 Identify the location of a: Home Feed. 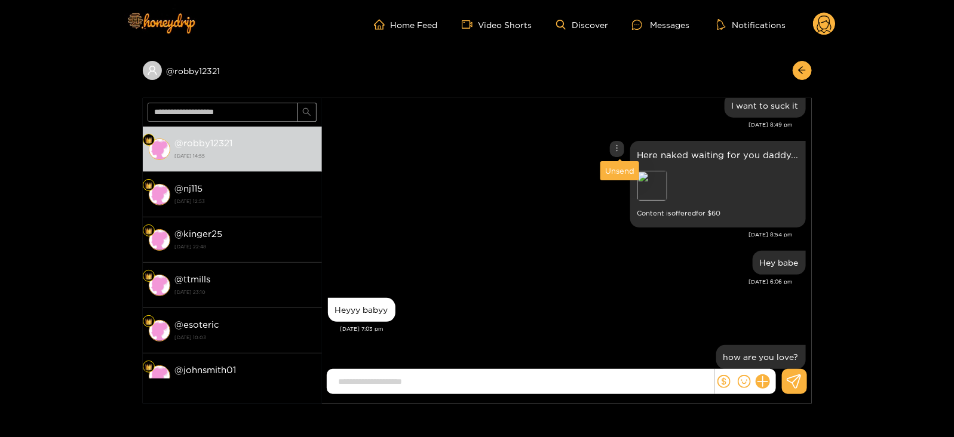
(406, 24).